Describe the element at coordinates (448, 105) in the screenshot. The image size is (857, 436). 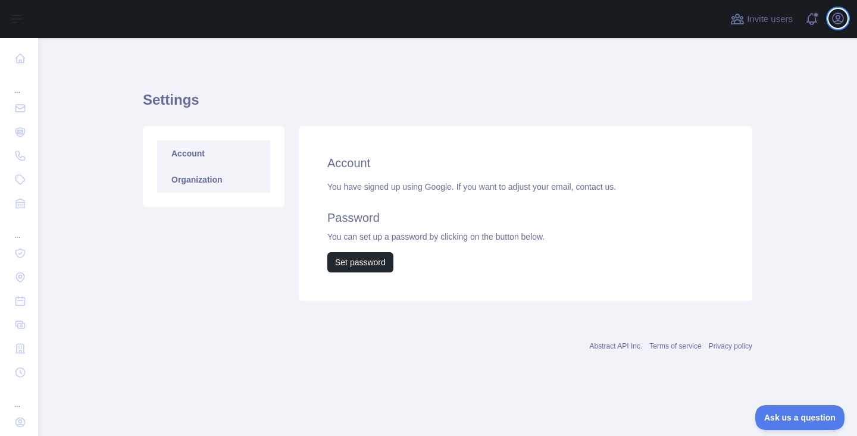
I see `h1: Settings` at that location.